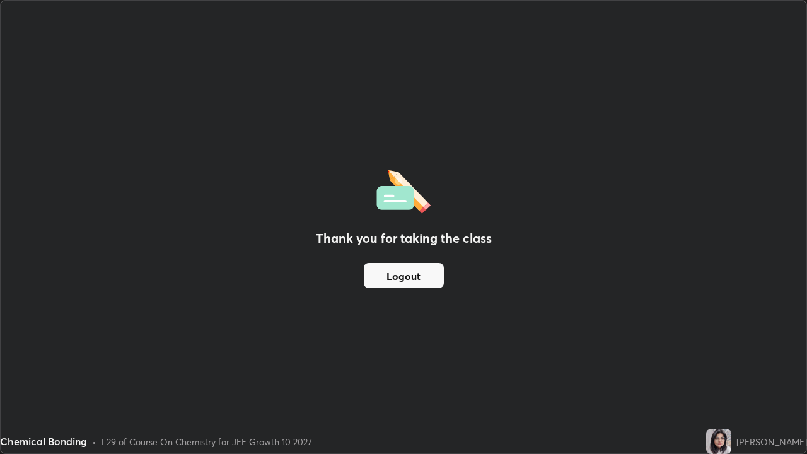 The image size is (807, 454). I want to click on button: Logout, so click(403, 275).